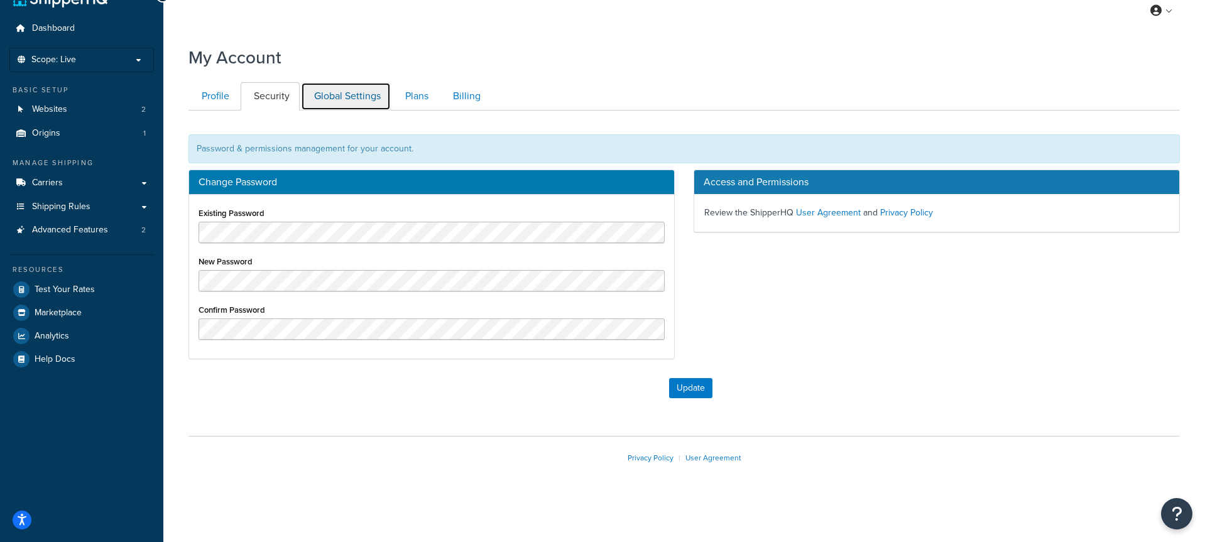 The height and width of the screenshot is (542, 1205). What do you see at coordinates (144, 133) in the screenshot?
I see `span: 1` at bounding box center [144, 133].